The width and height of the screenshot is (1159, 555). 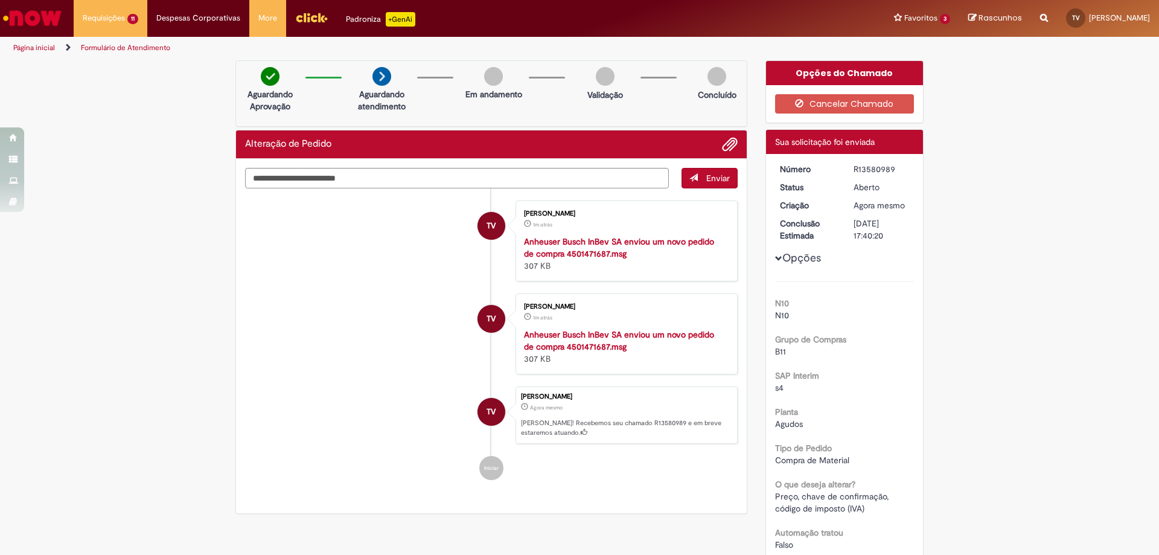 I want to click on dt: Conclusão Estimada, so click(x=808, y=229).